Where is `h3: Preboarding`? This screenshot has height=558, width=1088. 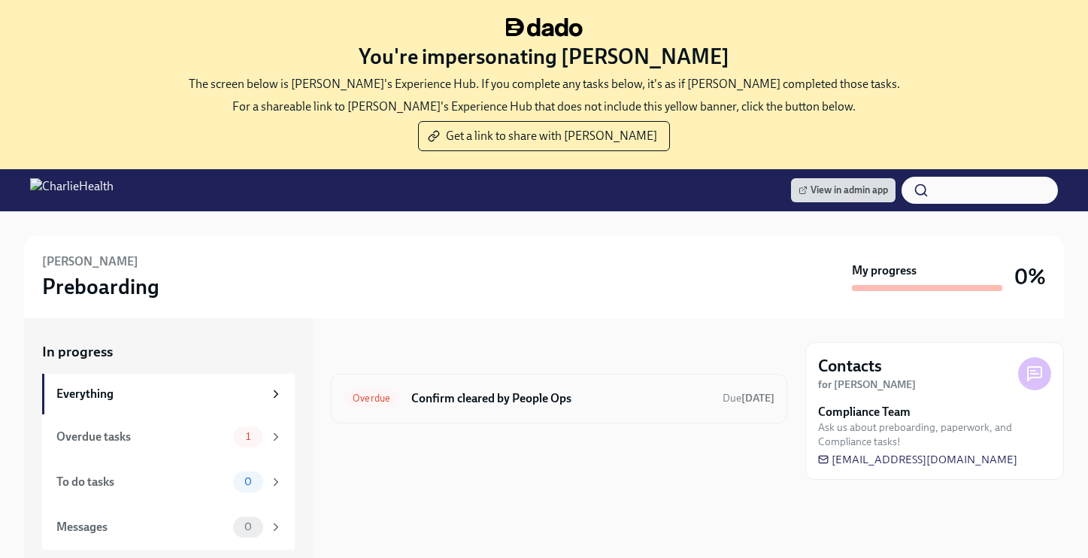
h3: Preboarding is located at coordinates (101, 286).